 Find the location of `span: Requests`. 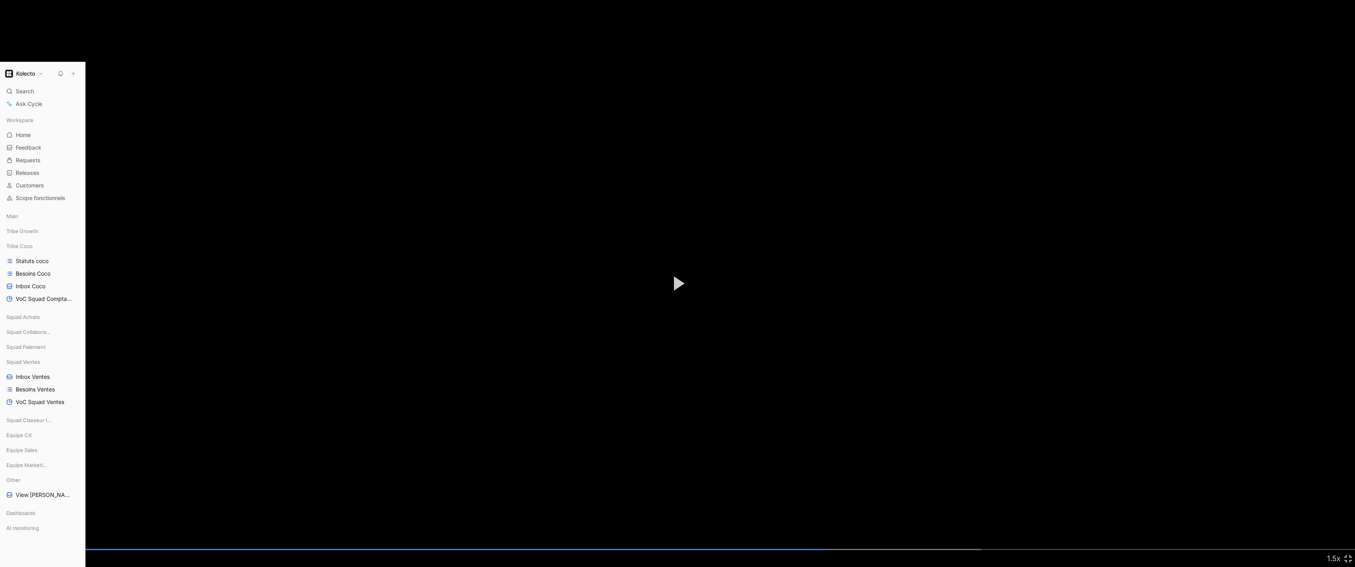

span: Requests is located at coordinates (28, 160).